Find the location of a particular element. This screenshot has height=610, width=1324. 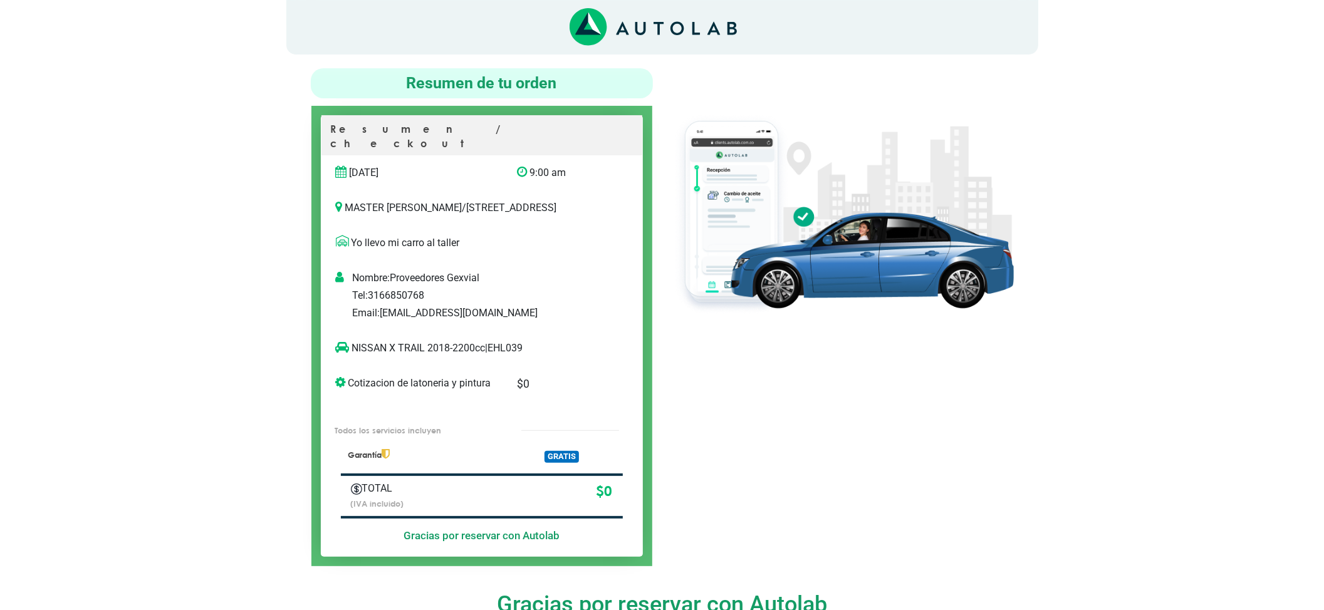

h4: Resumen de tu orden is located at coordinates (482, 83).